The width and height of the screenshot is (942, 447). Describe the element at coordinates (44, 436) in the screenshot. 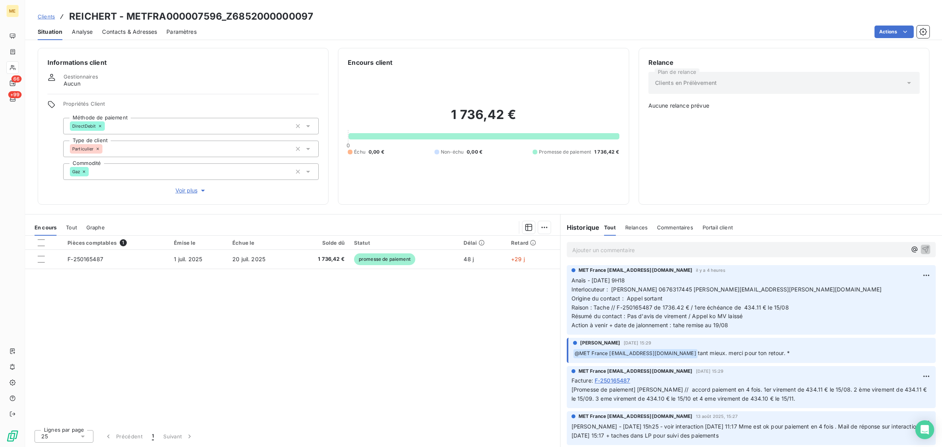

I see `span: 25` at that location.